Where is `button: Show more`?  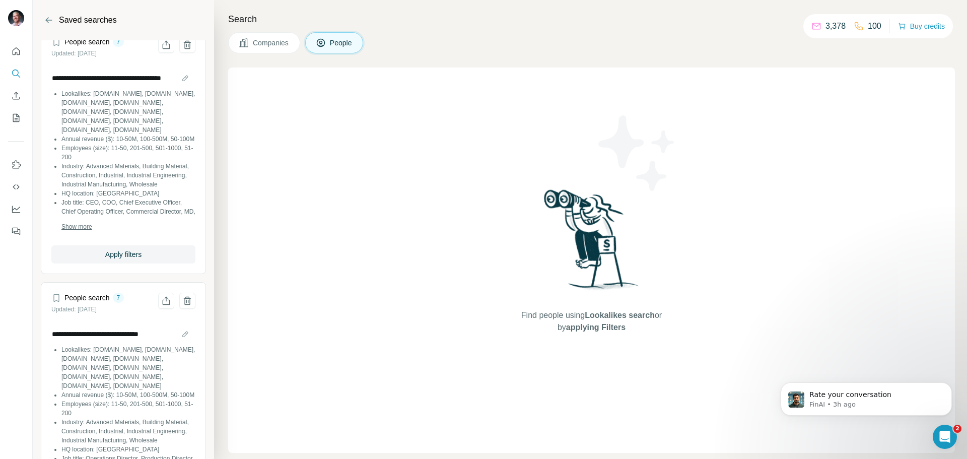 button: Show more is located at coordinates (77, 227).